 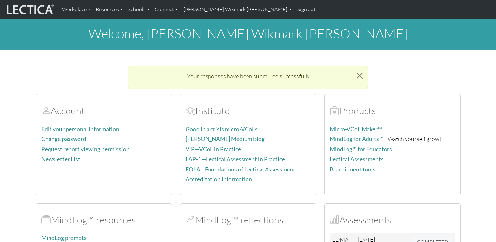 I want to click on a: FOLA—Foundations of Lectical Assessment, so click(x=240, y=169).